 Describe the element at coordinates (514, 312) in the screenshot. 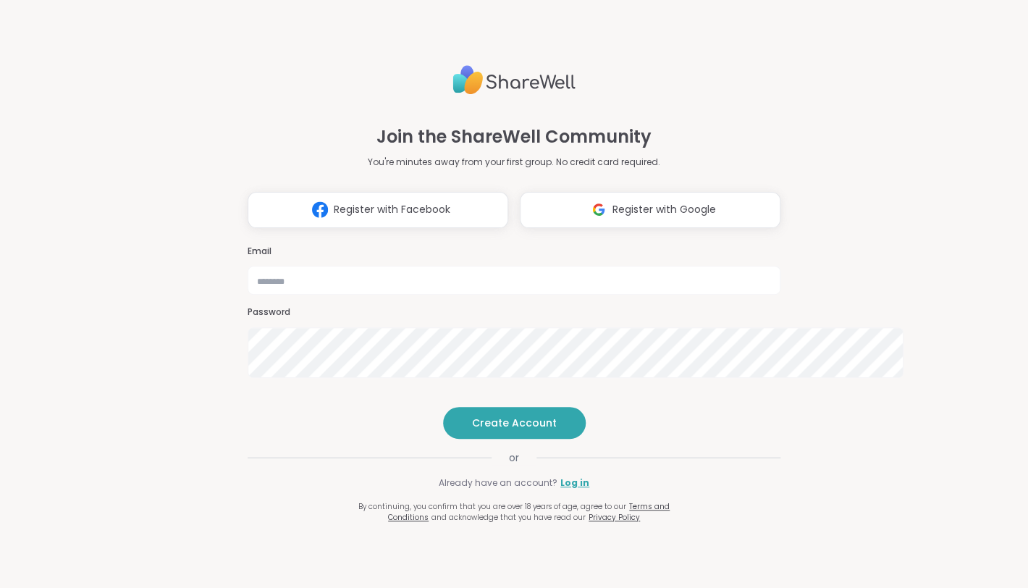

I see `h3: Password` at that location.